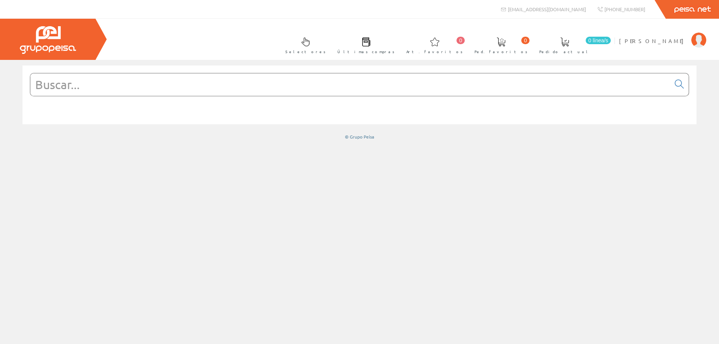  I want to click on span: Últimas compras, so click(366, 52).